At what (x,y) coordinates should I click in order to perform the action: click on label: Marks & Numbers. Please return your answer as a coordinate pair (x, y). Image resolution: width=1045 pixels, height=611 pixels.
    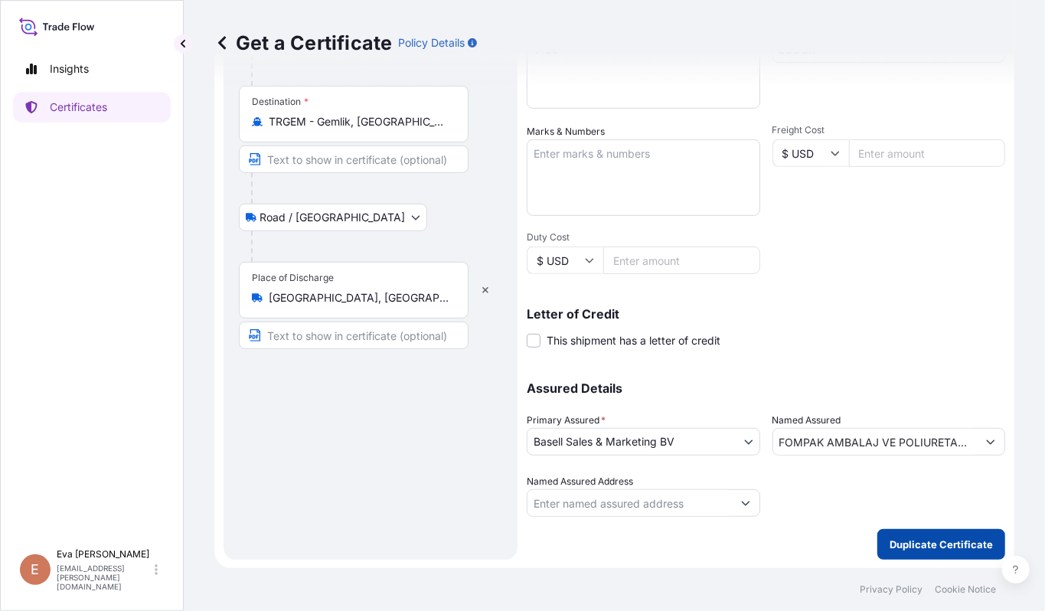
    Looking at the image, I should click on (566, 132).